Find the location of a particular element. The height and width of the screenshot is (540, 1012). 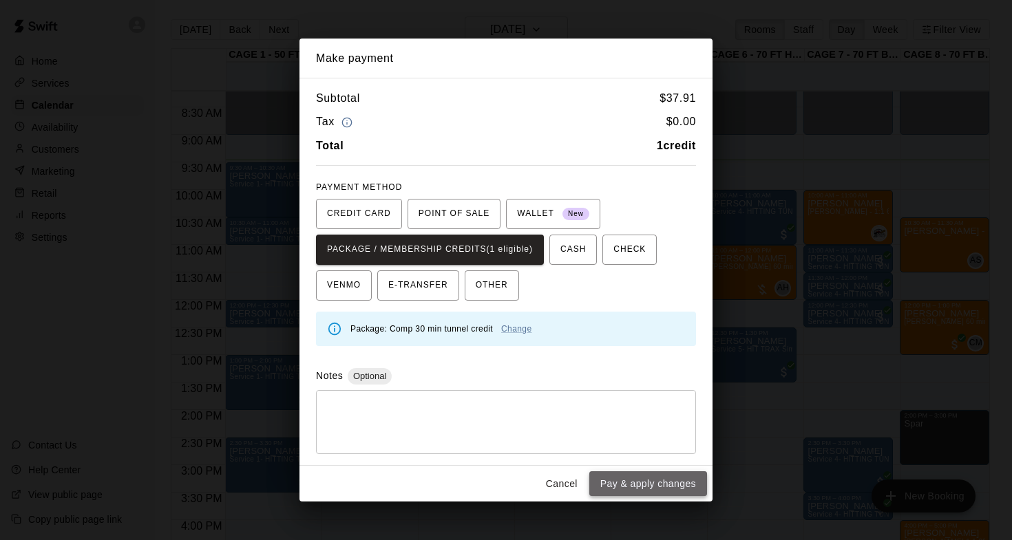

button: Pay & apply changes is located at coordinates (648, 484).